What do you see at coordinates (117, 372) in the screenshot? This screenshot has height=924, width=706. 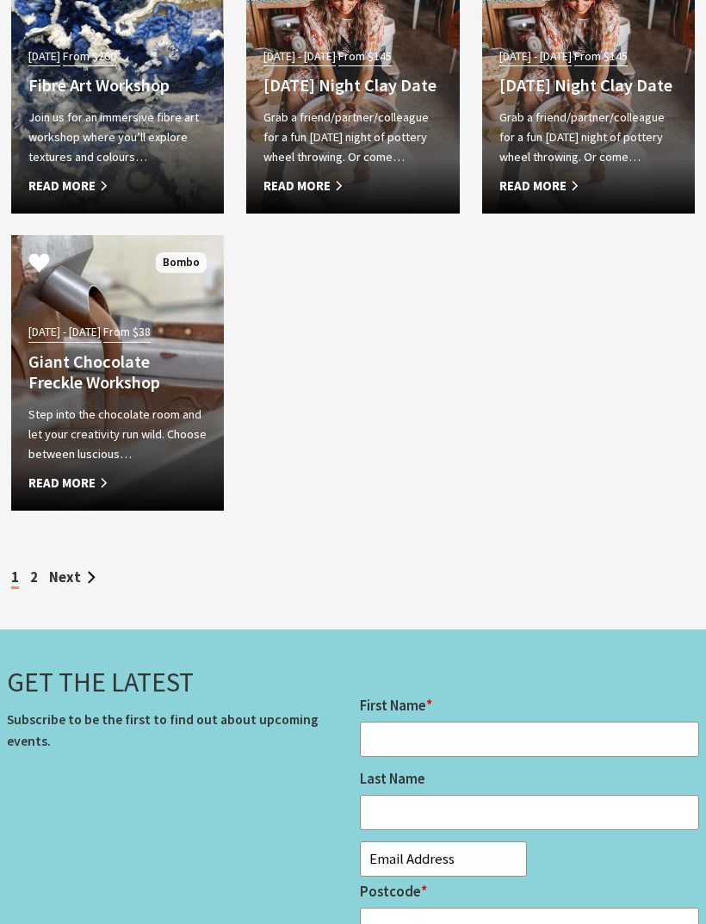 I see `h4: Giant Chocolate Freckle Workshop` at bounding box center [117, 372].